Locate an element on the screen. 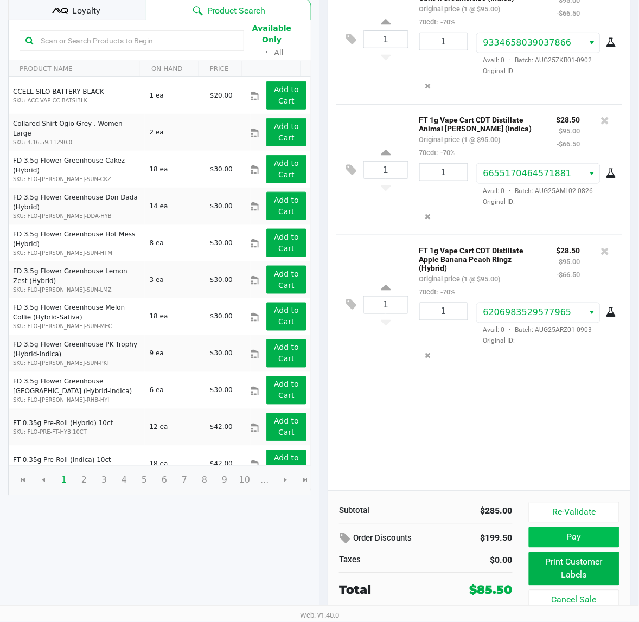 This screenshot has height=622, width=639. span: Page 4 is located at coordinates (124, 481).